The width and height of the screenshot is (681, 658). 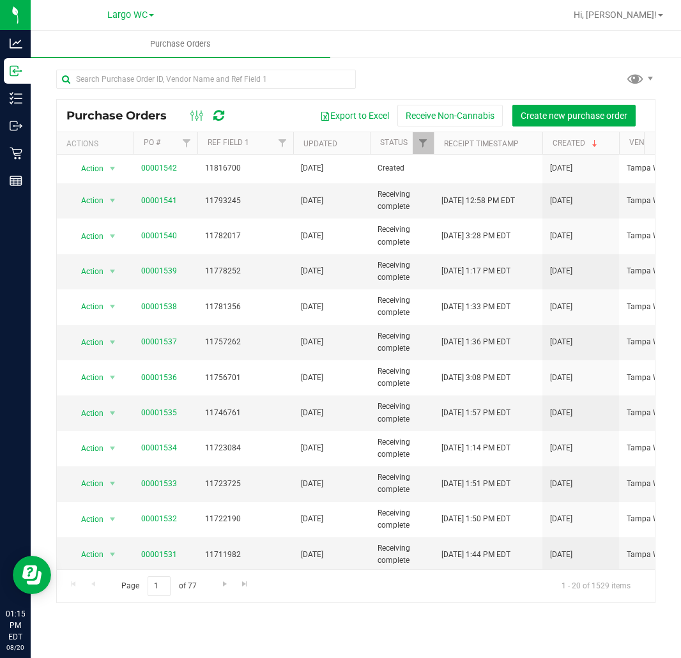 What do you see at coordinates (245, 413) in the screenshot?
I see `span: 11746761` at bounding box center [245, 413].